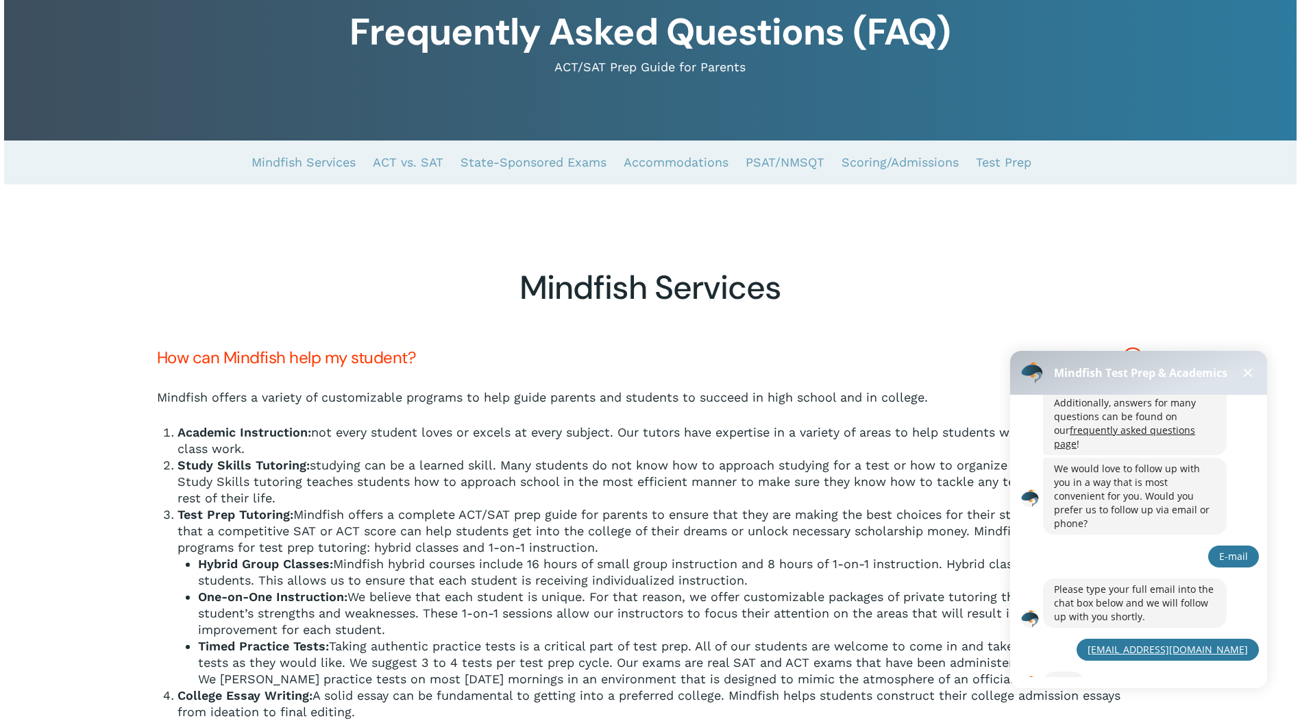 This screenshot has width=1300, height=721. Describe the element at coordinates (245, 695) in the screenshot. I see `strong: College Essay Writing:` at that location.